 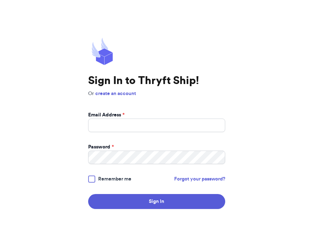 I want to click on label: Password, so click(x=101, y=147).